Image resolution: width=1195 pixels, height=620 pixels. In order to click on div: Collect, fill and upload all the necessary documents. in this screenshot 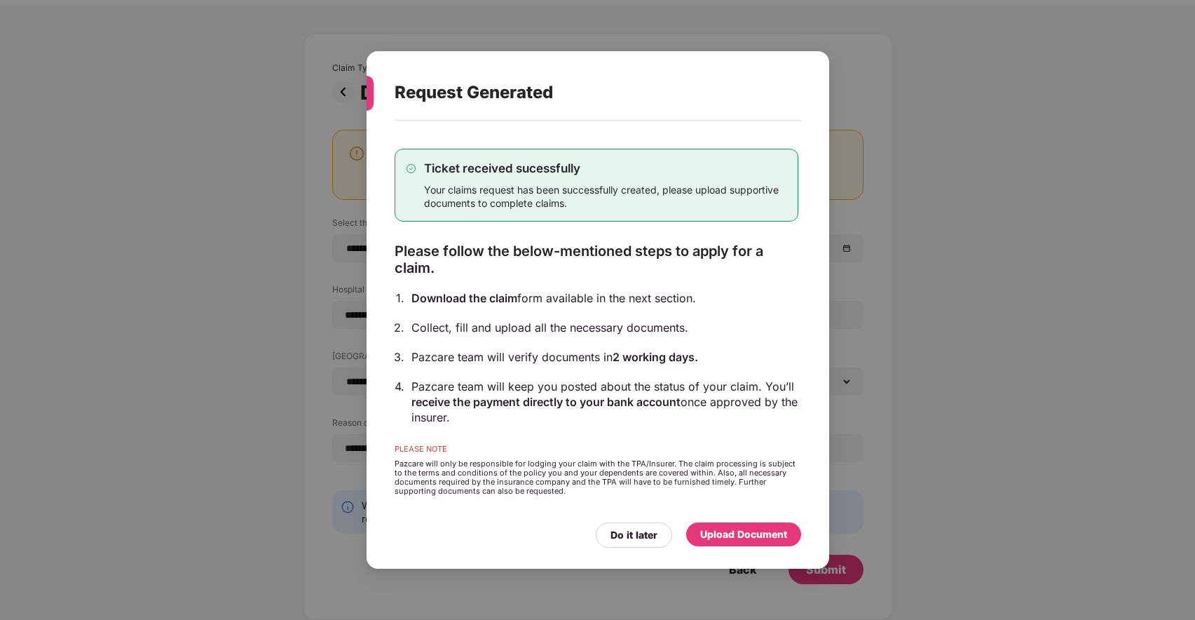, I will do `click(605, 327)`.